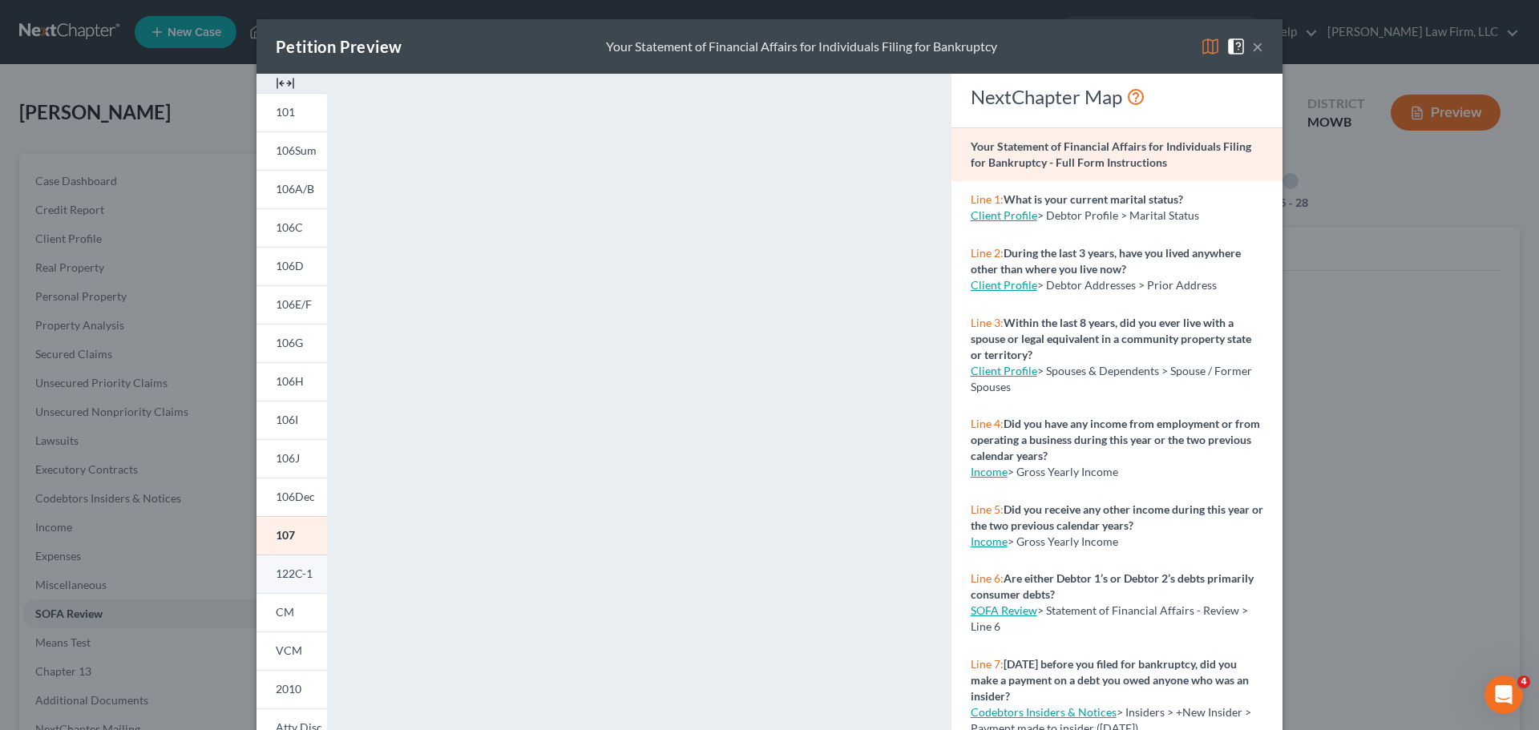  I want to click on span: 122C-1, so click(294, 573).